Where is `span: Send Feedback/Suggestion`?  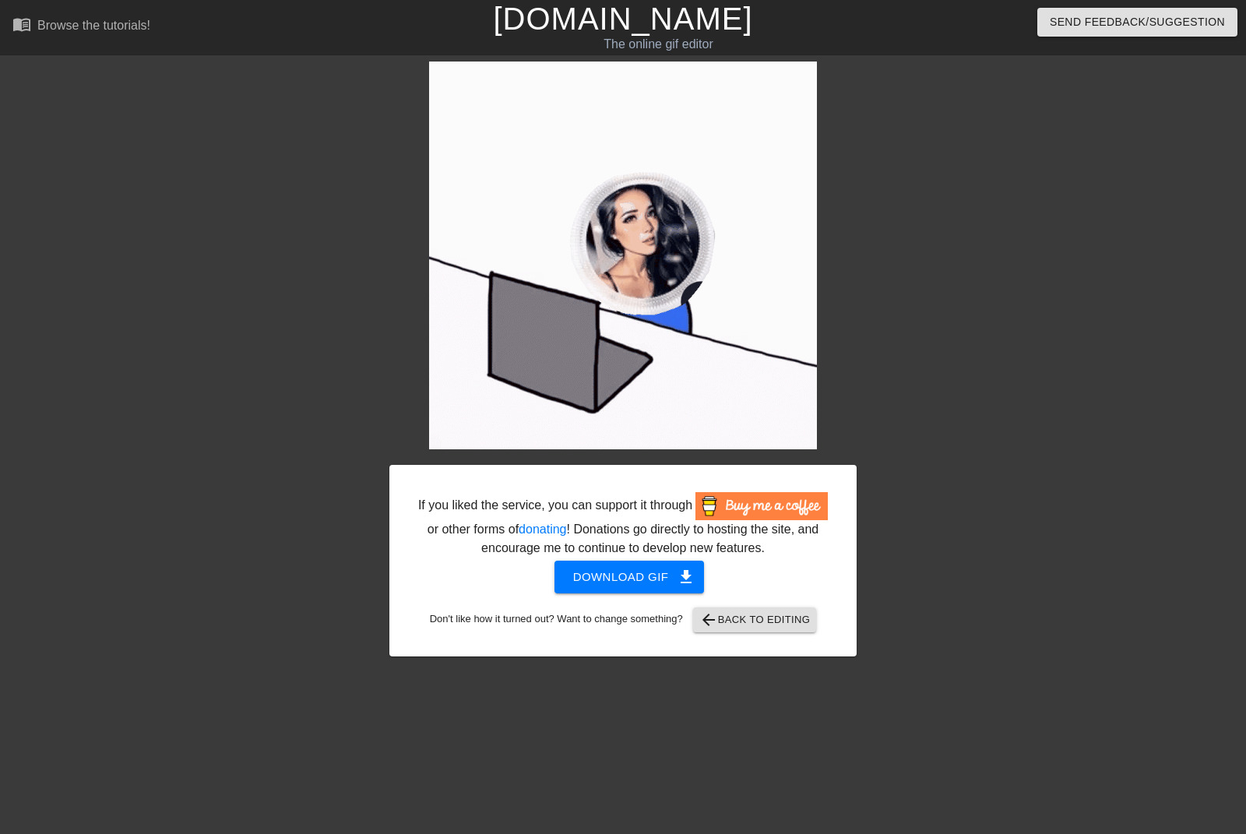 span: Send Feedback/Suggestion is located at coordinates (1137, 22).